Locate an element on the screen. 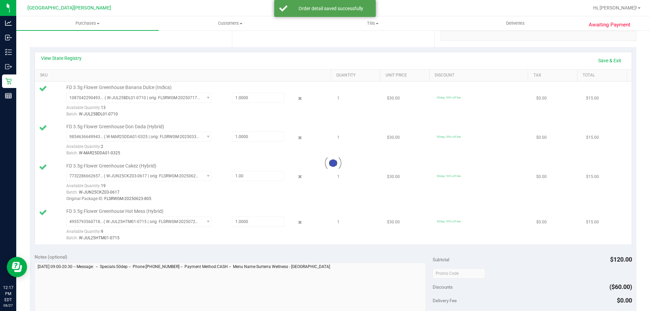 This screenshot has height=311, width=650. a: Tax is located at coordinates (554, 76).